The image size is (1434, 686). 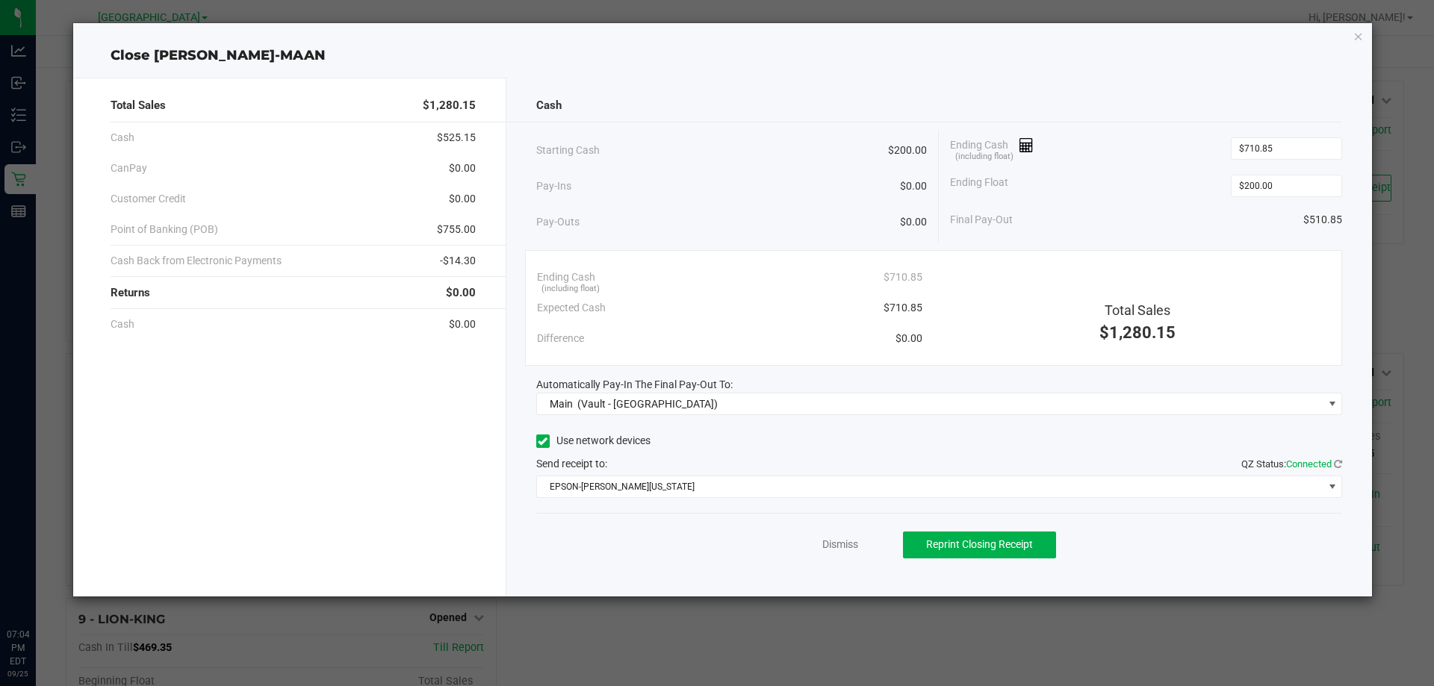 I want to click on button: Reprint Closing Receipt, so click(x=979, y=545).